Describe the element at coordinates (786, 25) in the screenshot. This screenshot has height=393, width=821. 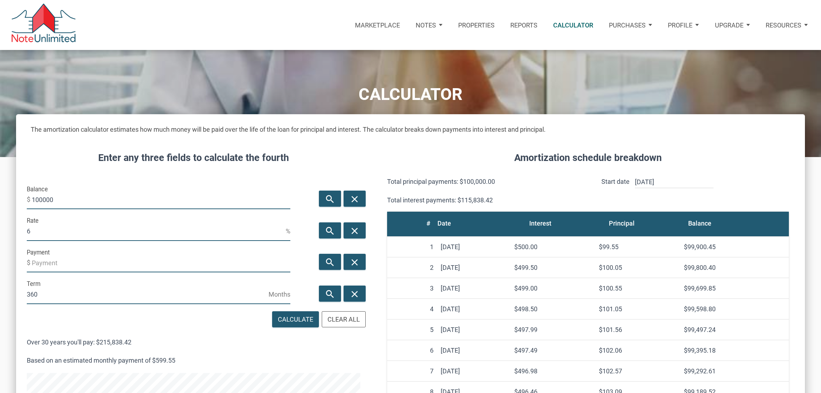
I see `a: Resources` at that location.